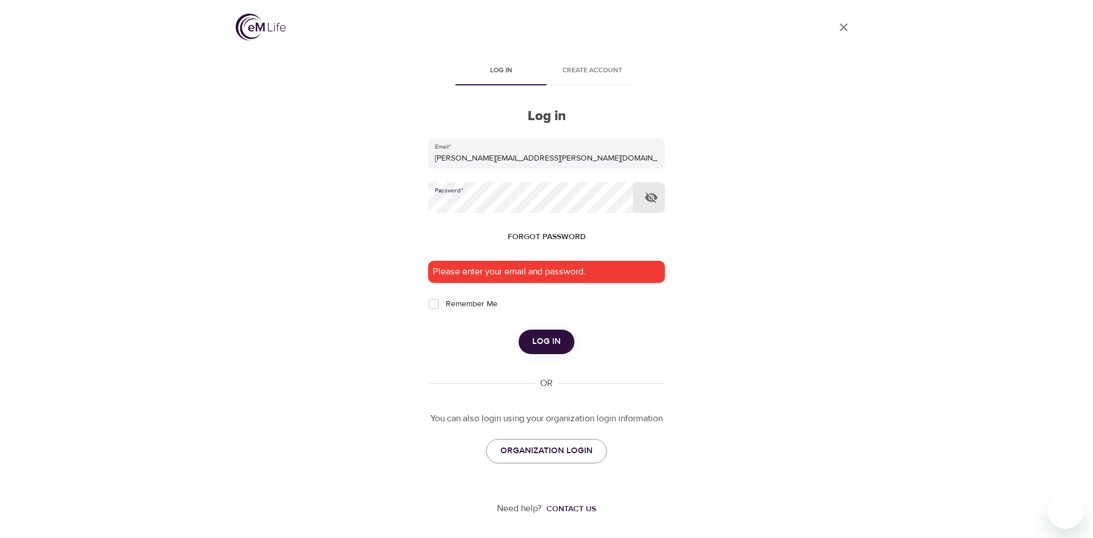  What do you see at coordinates (569, 509) in the screenshot?
I see `a: Contact us` at bounding box center [569, 509].